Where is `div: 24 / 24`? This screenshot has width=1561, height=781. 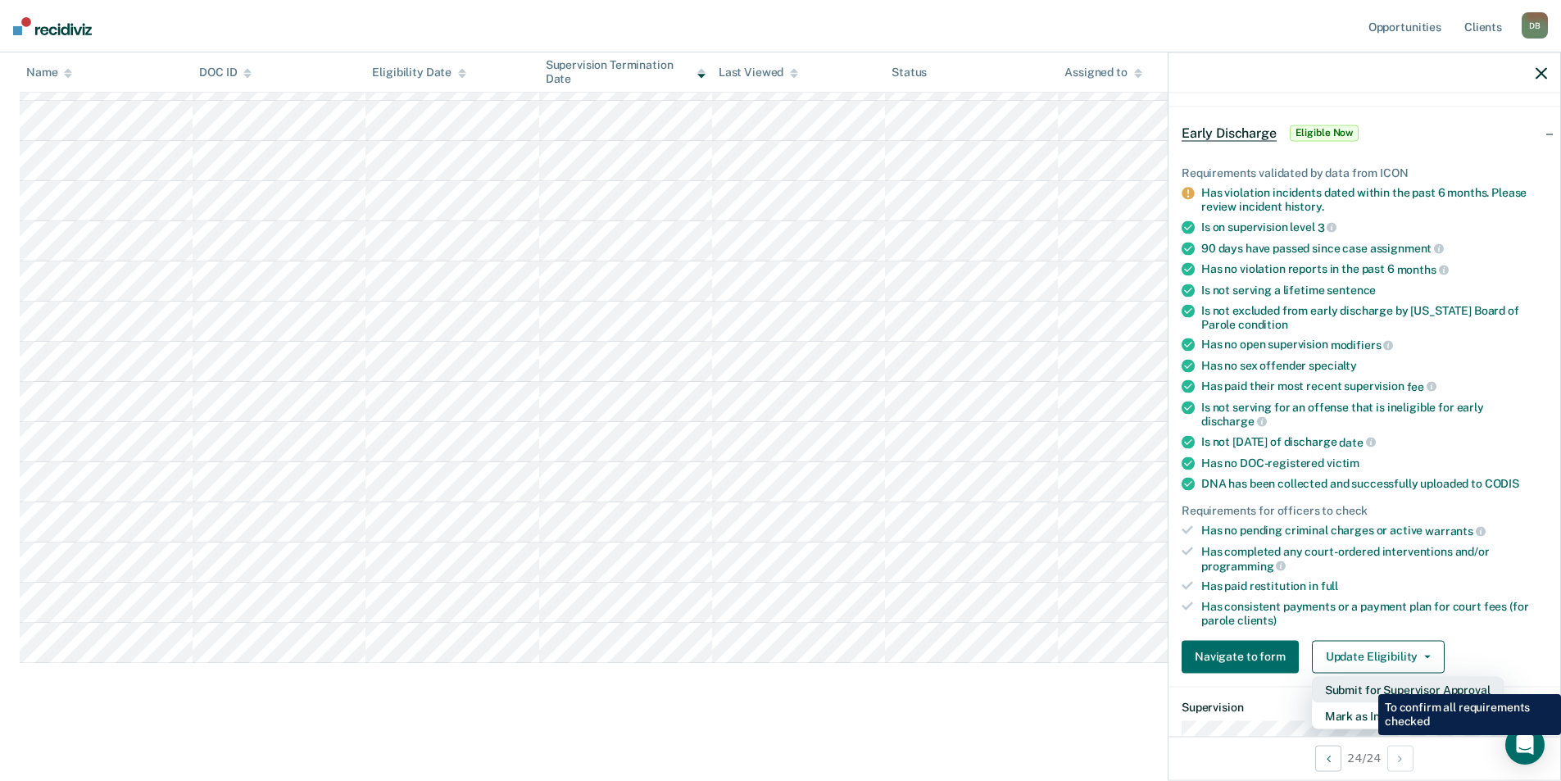
div: 24 / 24 is located at coordinates (1365, 757).